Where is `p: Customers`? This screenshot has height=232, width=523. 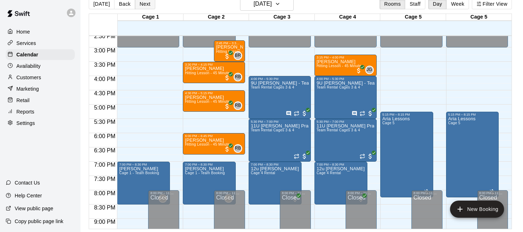 p: Customers is located at coordinates (29, 78).